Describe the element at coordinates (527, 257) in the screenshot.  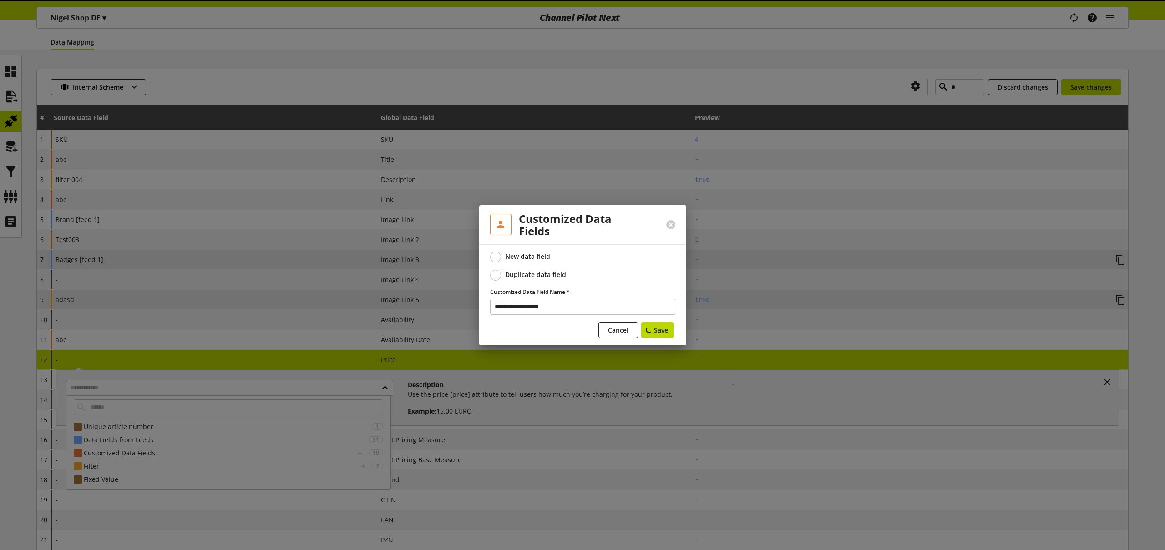
I see `div: New data field` at that location.